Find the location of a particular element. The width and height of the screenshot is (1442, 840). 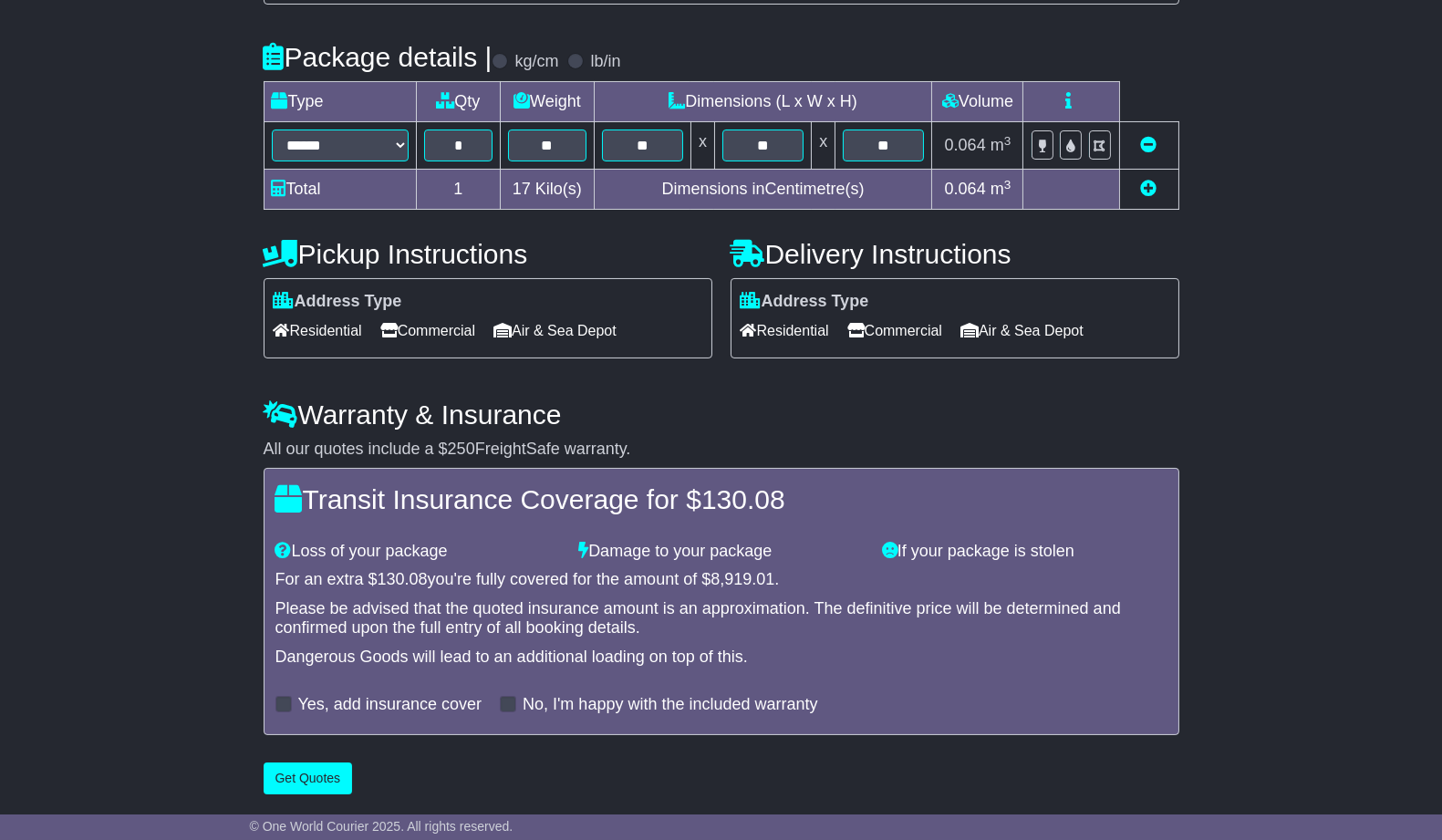

td: Type is located at coordinates (339, 102).